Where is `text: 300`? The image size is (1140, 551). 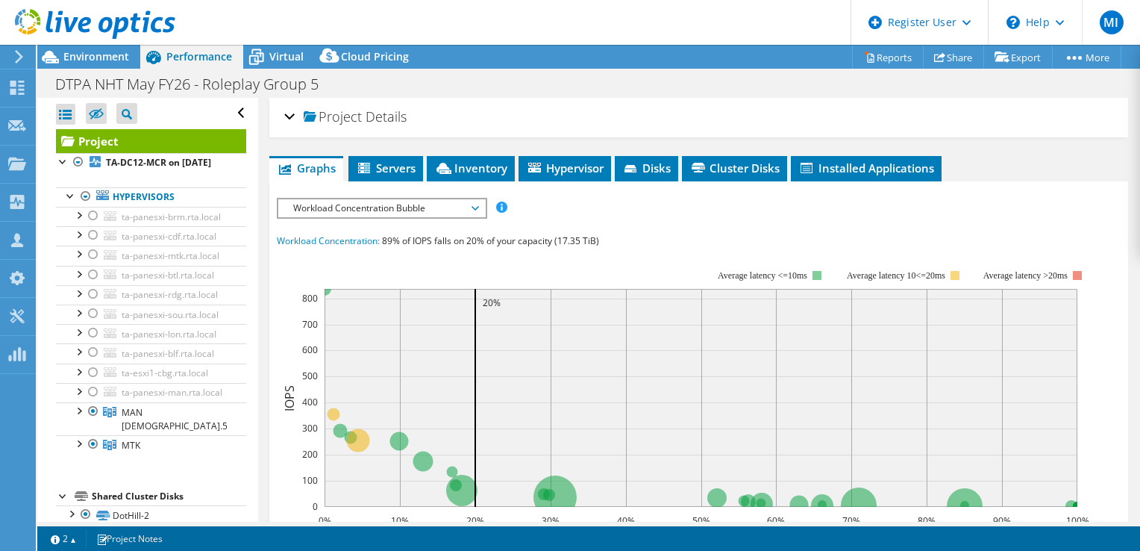
text: 300 is located at coordinates (310, 427).